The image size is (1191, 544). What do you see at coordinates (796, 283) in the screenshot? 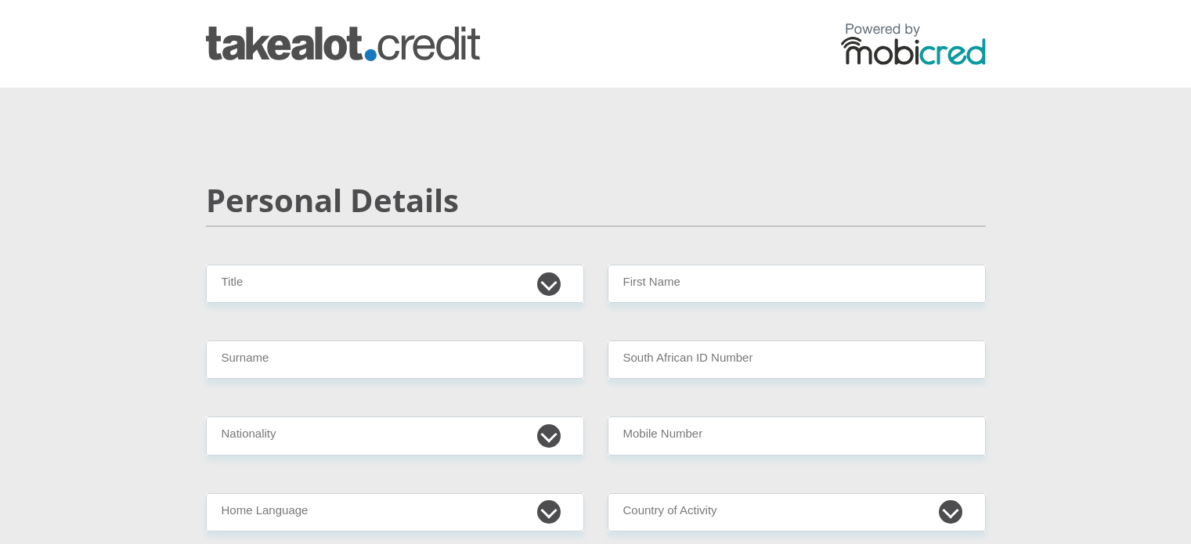
I see `input: First Name` at bounding box center [796, 283].